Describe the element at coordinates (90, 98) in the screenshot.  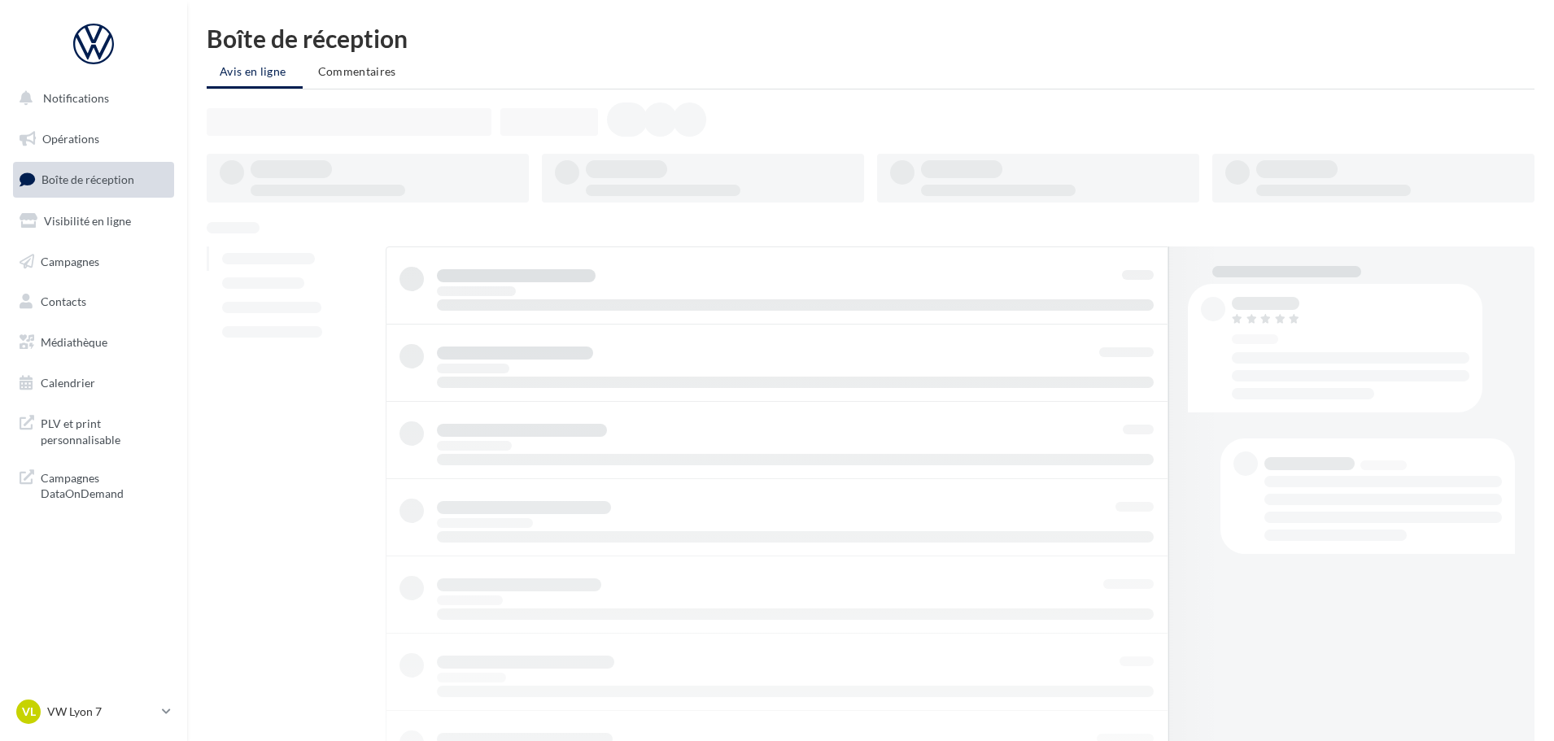
I see `button: Notifications` at that location.